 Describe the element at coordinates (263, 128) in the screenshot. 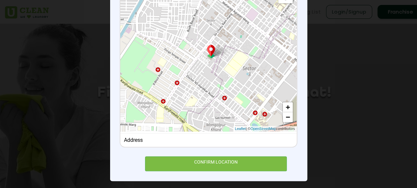

I see `a: OpenStreetMap` at that location.